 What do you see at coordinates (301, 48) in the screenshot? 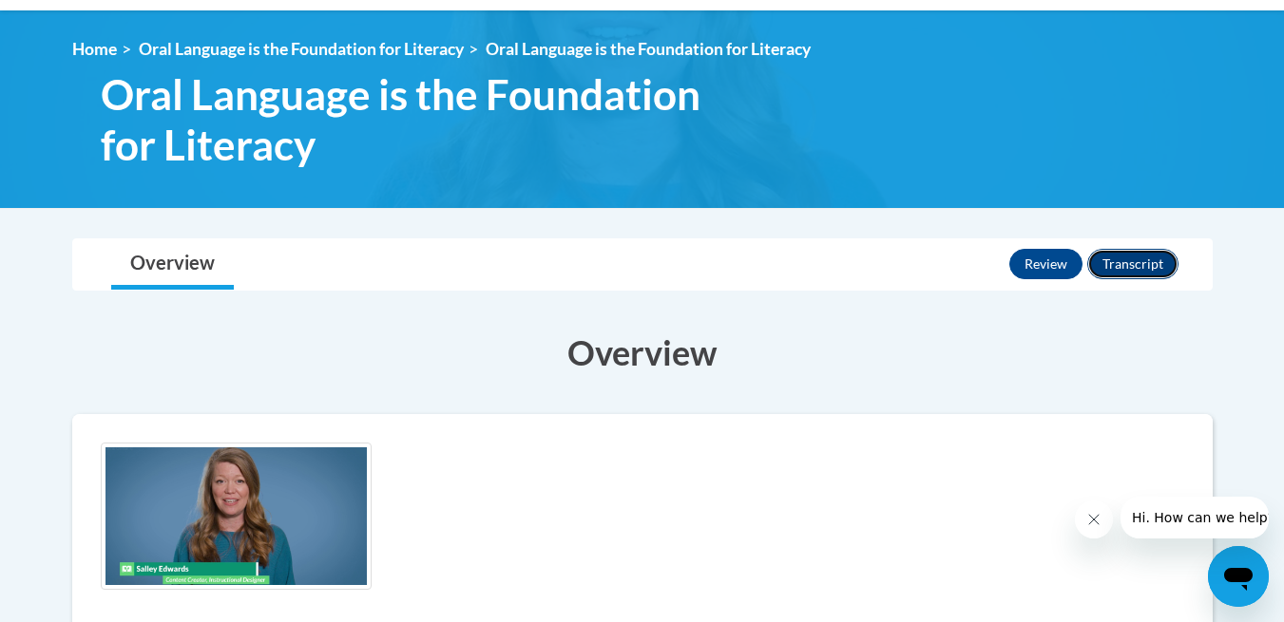
I see `a: Oral Language is the Foundation for Literacy` at bounding box center [301, 48].